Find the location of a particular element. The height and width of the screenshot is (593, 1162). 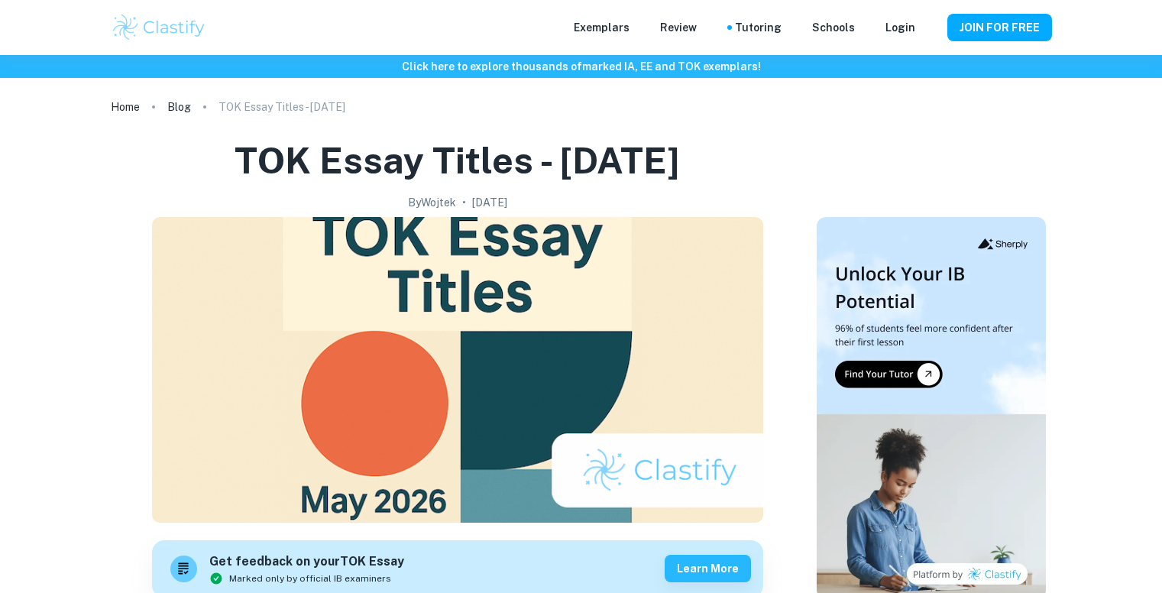

button: JOIN FOR FREE is located at coordinates (999, 28).